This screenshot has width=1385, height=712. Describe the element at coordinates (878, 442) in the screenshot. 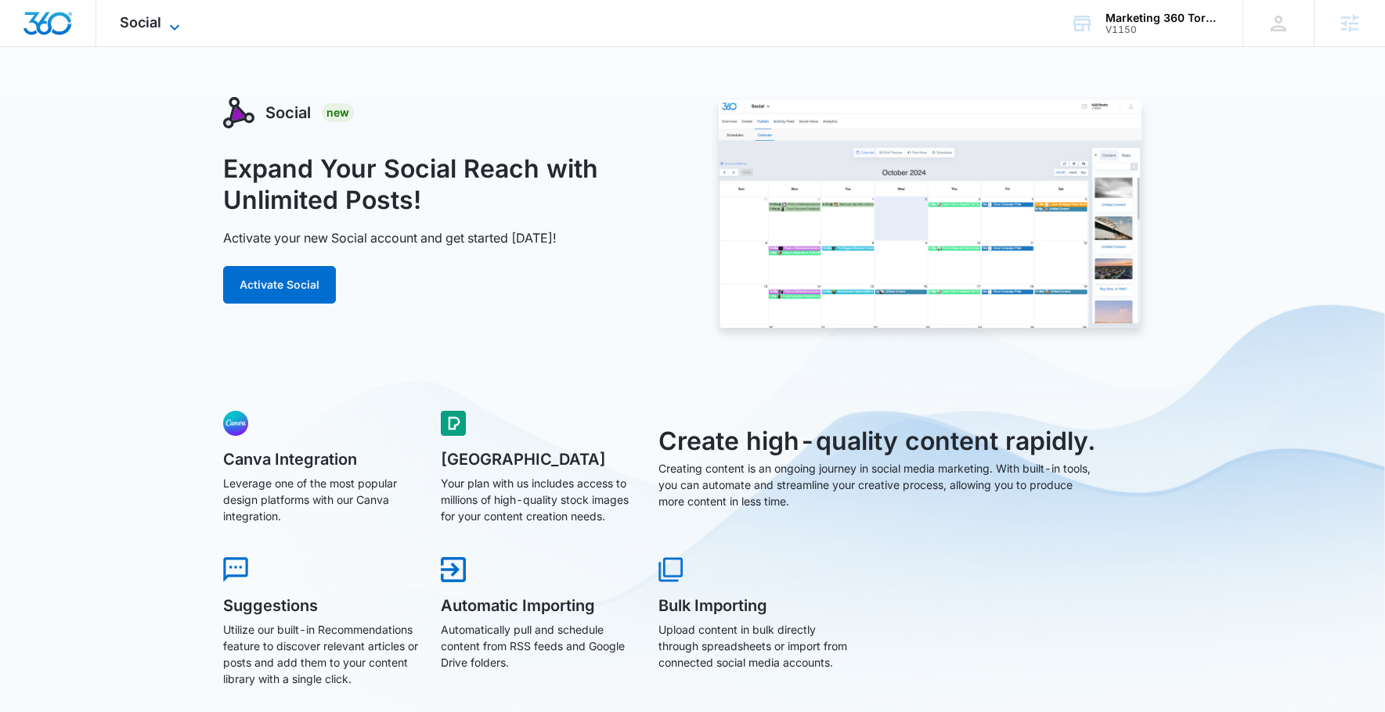

I see `h3: Create high-quality content rapidly.` at that location.